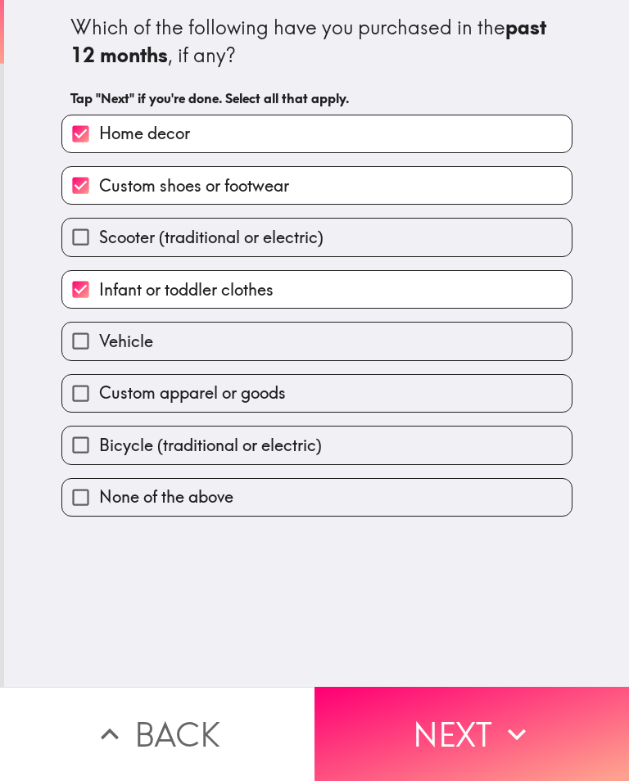  Describe the element at coordinates (317, 134) in the screenshot. I see `button: Home decor` at that location.